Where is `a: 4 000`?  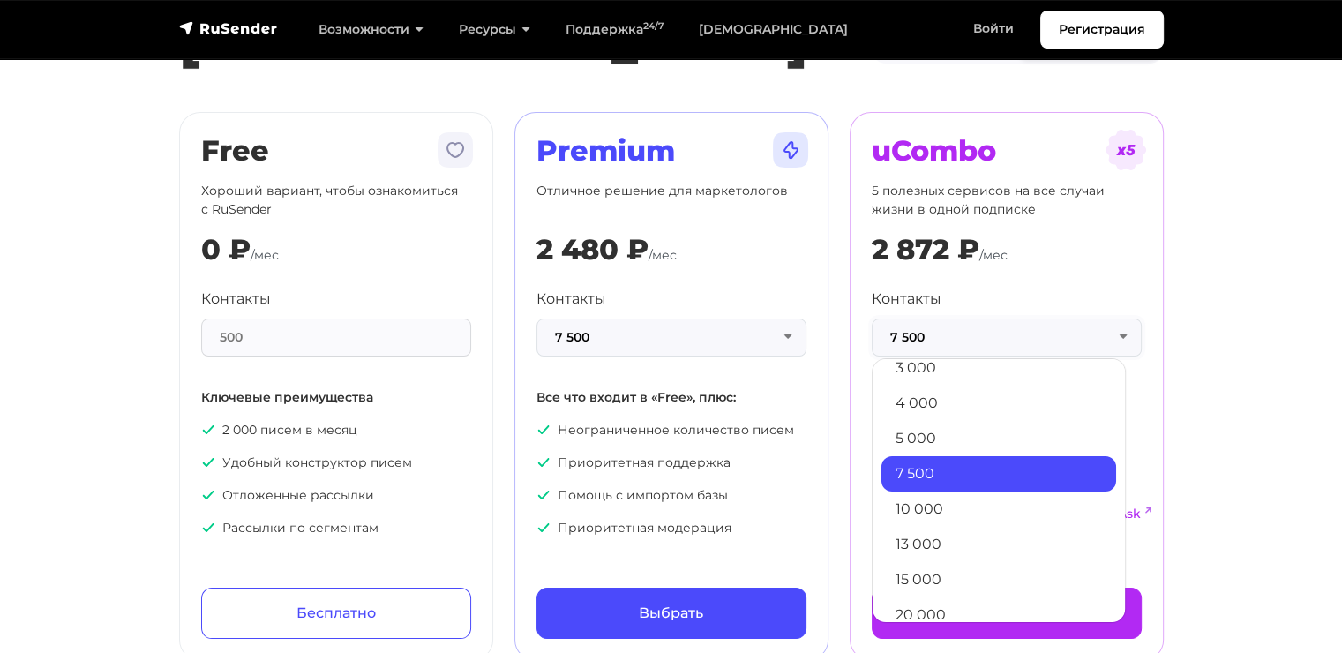
a: 4 000 is located at coordinates (999, 403).